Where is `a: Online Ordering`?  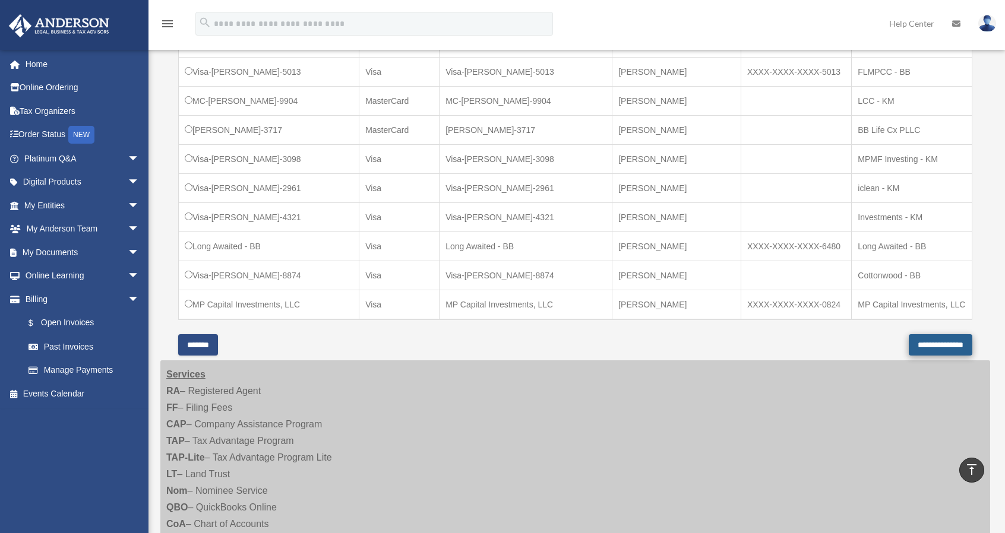
a: Online Ordering is located at coordinates (83, 88).